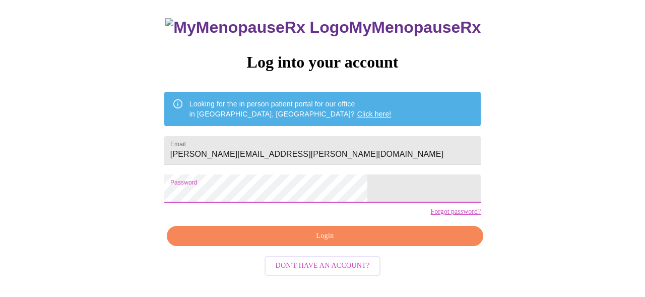 The image size is (645, 297). I want to click on a: Don't have an account?, so click(323, 265).